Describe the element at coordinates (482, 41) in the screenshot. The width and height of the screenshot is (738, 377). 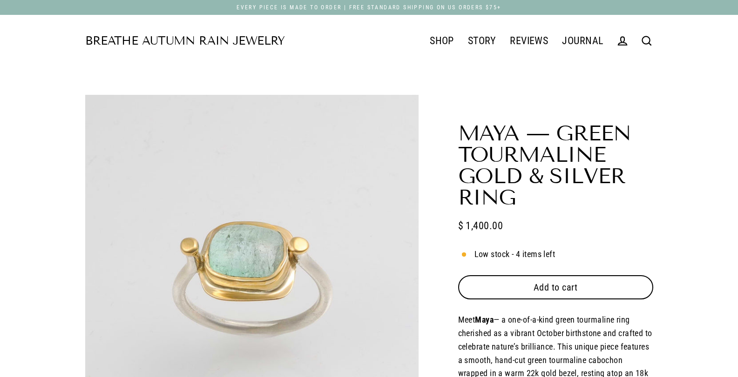
I see `a: STORY` at that location.